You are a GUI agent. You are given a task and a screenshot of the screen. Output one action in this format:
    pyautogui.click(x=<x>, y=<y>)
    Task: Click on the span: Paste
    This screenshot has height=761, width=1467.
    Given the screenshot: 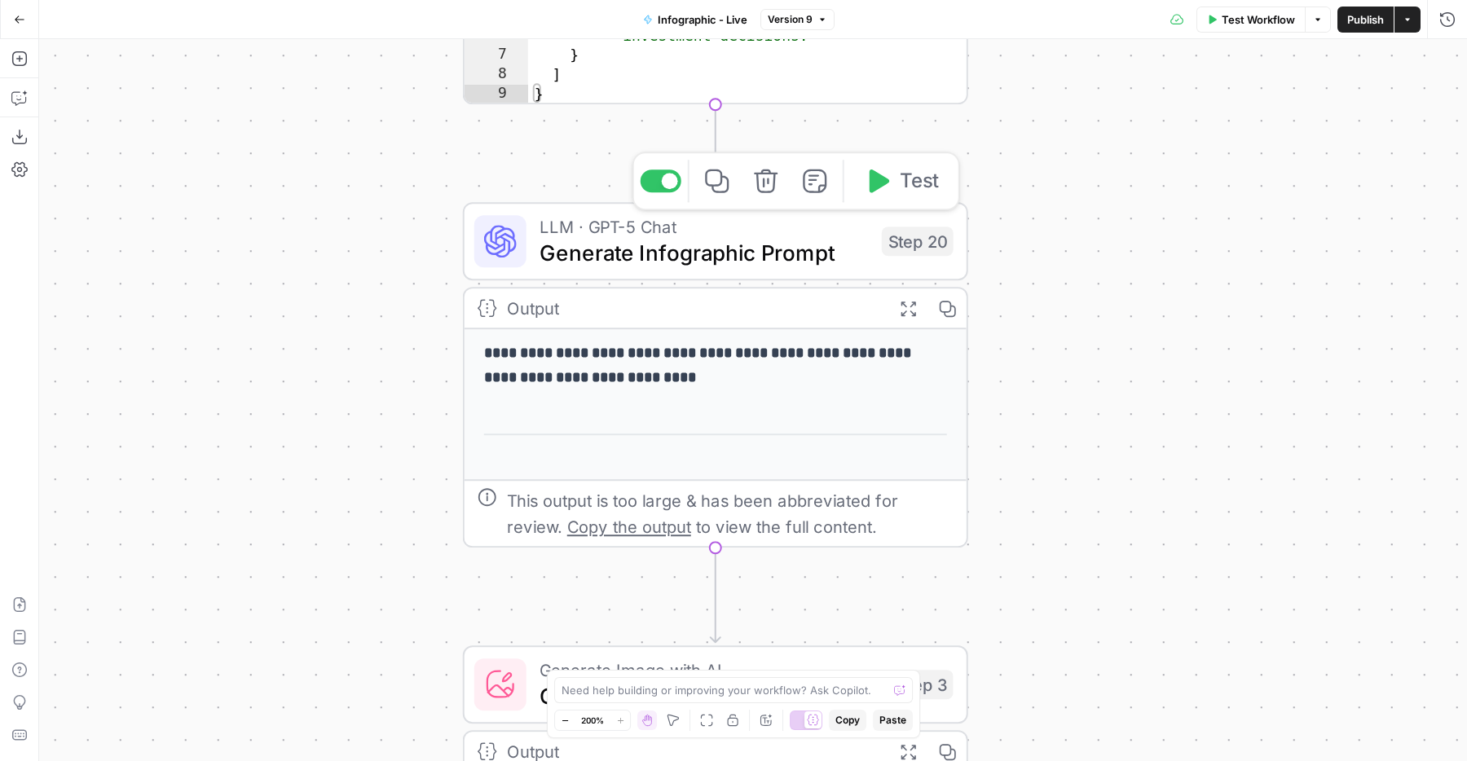 What is the action you would take?
    pyautogui.click(x=892, y=720)
    